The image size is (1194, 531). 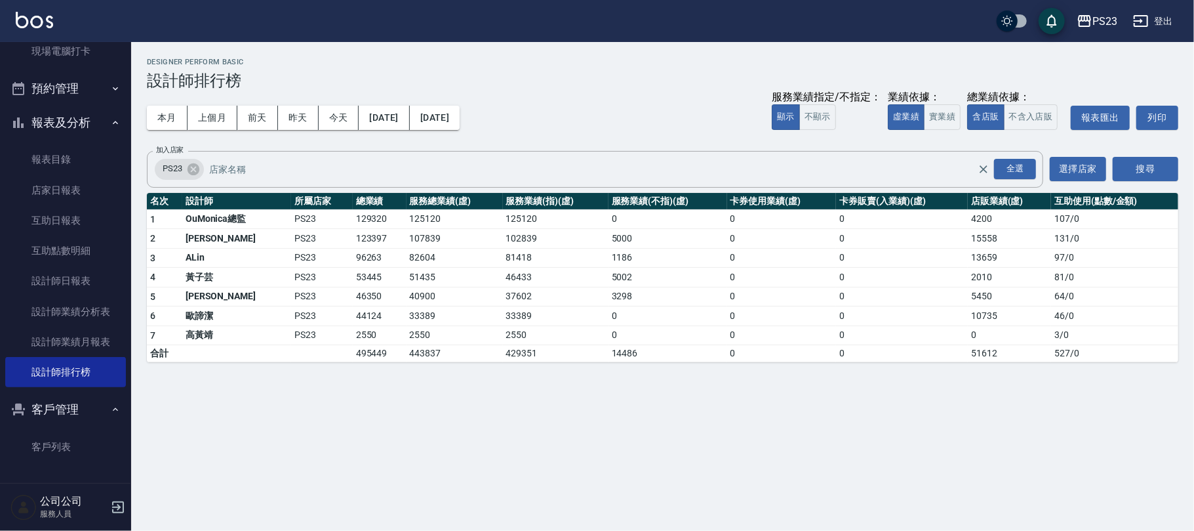 I want to click on td: 46350, so click(x=380, y=296).